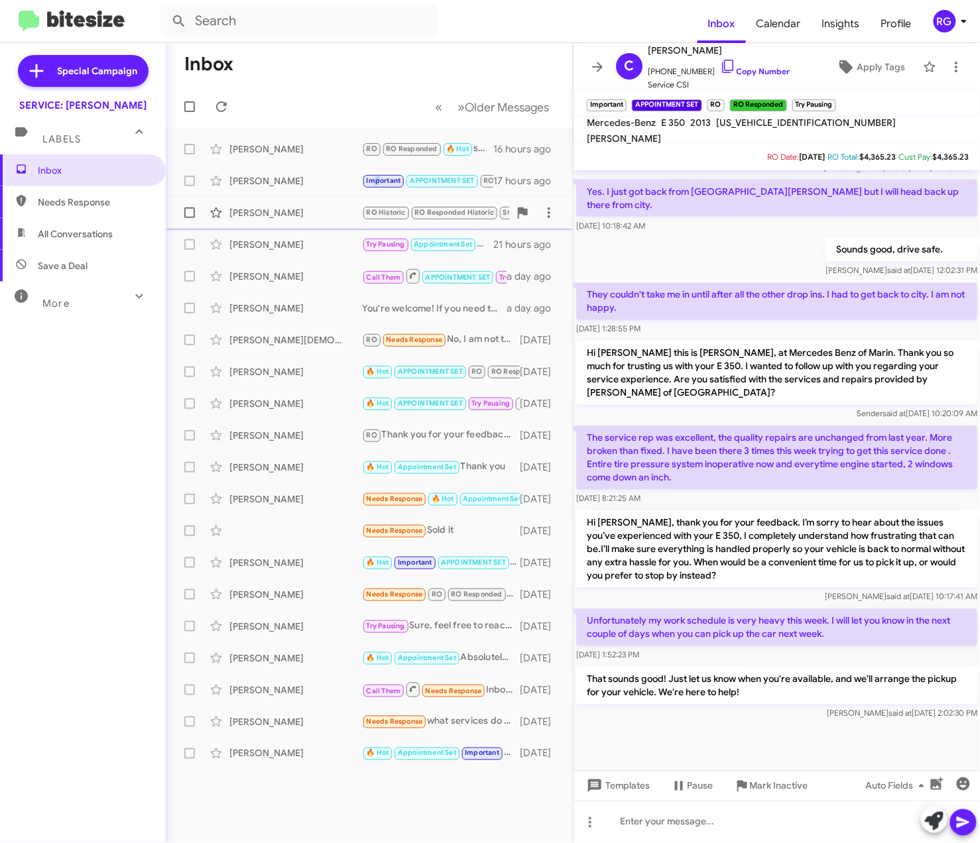 This screenshot has height=843, width=980. Describe the element at coordinates (893, 414) in the screenshot. I see `span: said at` at that location.